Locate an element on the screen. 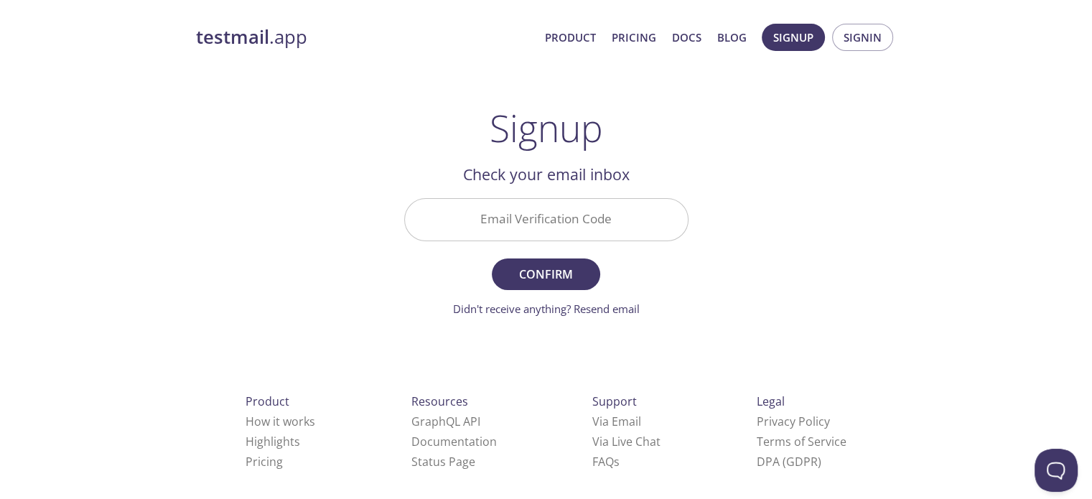 This screenshot has height=499, width=1092. button: Signup is located at coordinates (793, 37).